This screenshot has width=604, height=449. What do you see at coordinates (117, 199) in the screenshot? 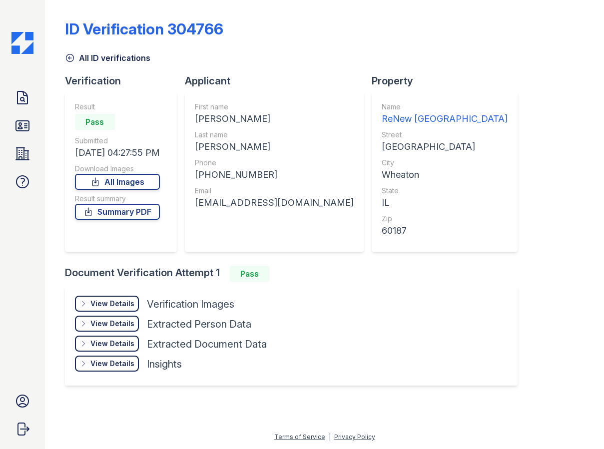
I see `div: Result summary` at bounding box center [117, 199].